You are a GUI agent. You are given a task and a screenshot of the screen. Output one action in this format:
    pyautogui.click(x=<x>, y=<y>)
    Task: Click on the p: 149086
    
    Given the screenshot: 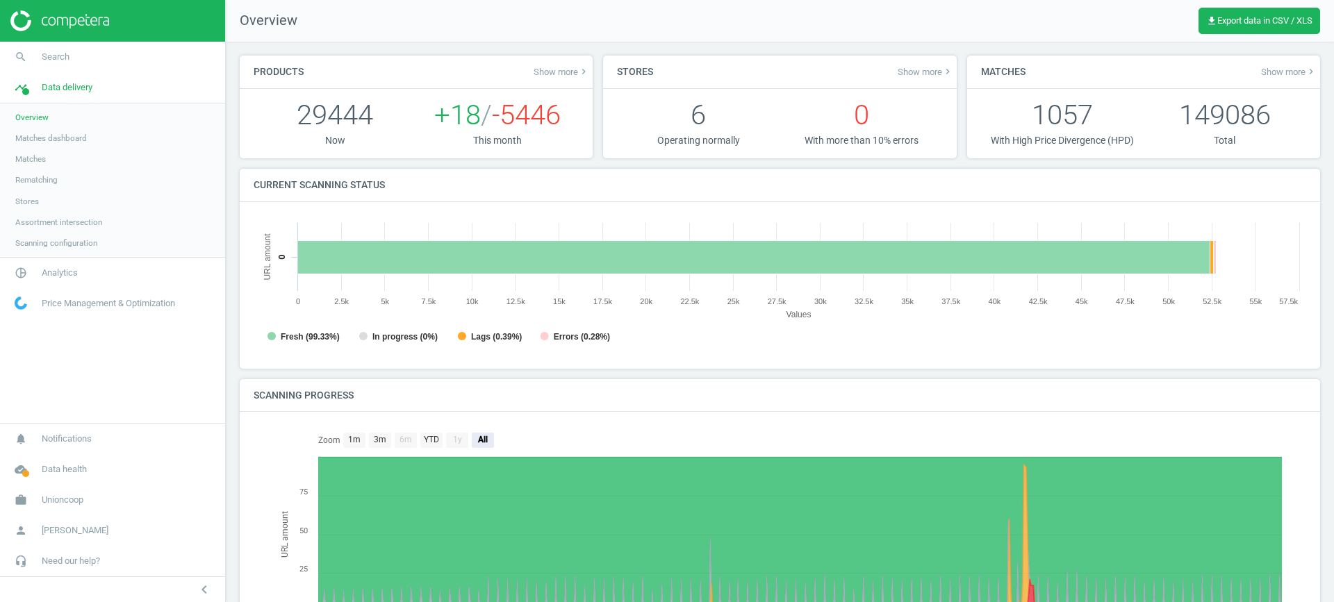 What is the action you would take?
    pyautogui.click(x=1225, y=115)
    